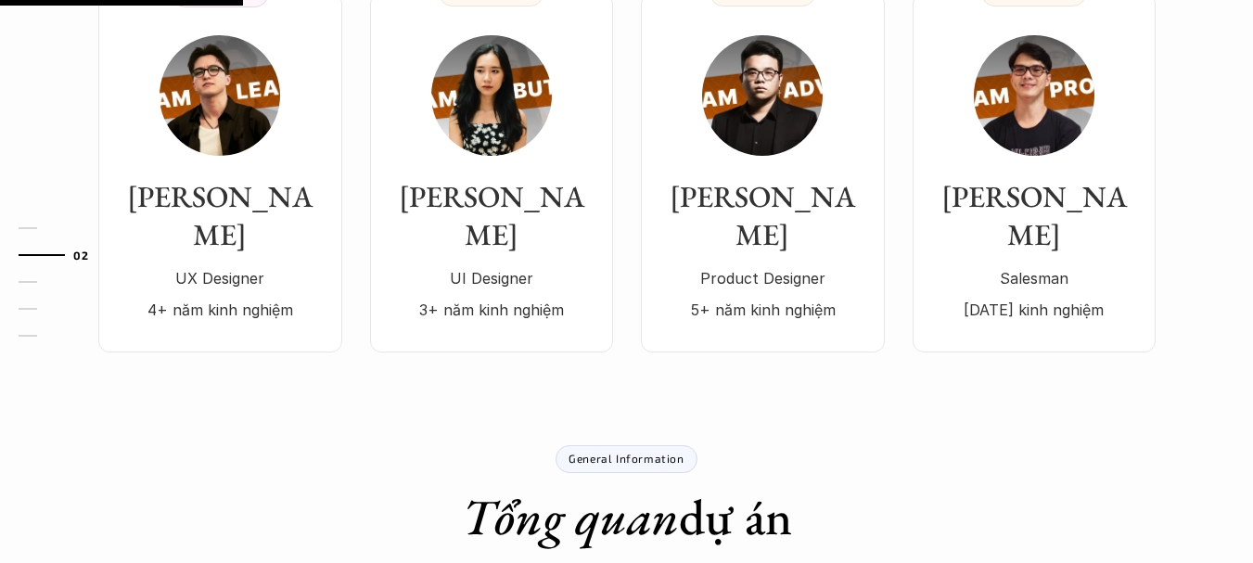  Describe the element at coordinates (570, 517) in the screenshot. I see `em: Tổng quan` at that location.